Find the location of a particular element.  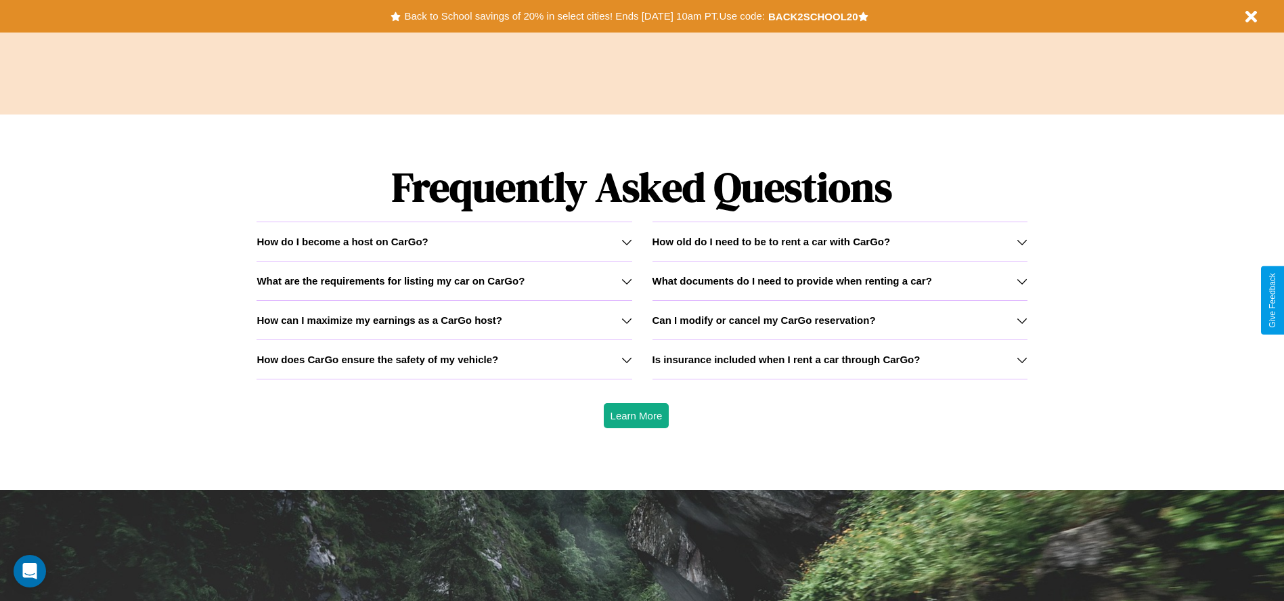

h3: How do I become a host on CarGo? is located at coordinates (342, 241).